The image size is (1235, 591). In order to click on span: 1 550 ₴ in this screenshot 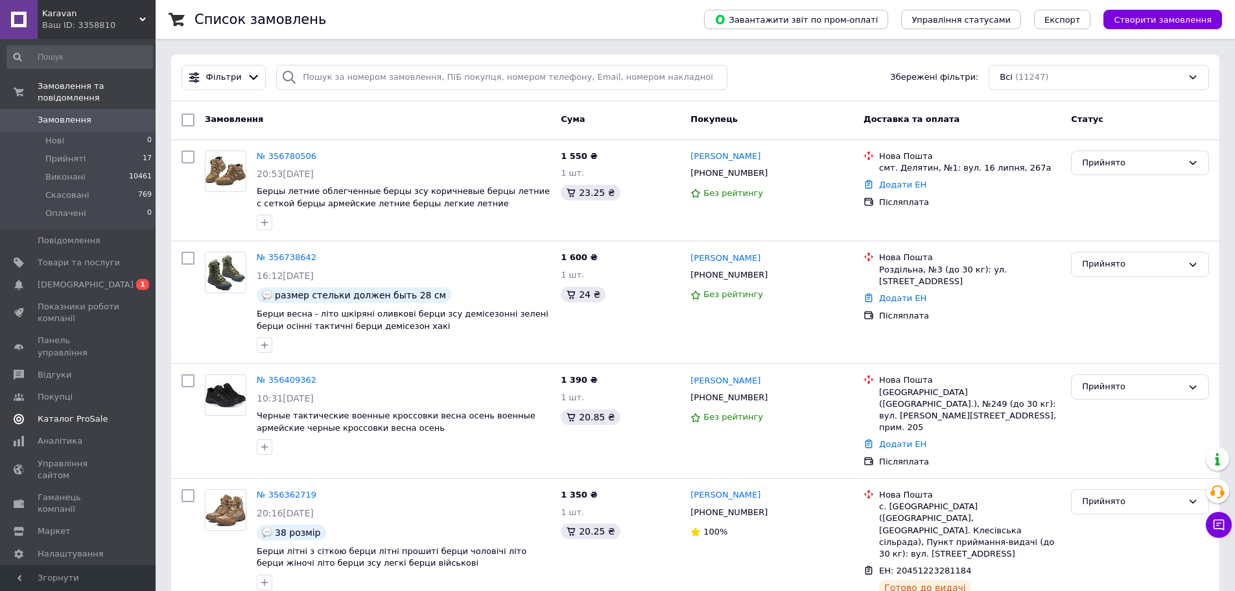, I will do `click(579, 156)`.